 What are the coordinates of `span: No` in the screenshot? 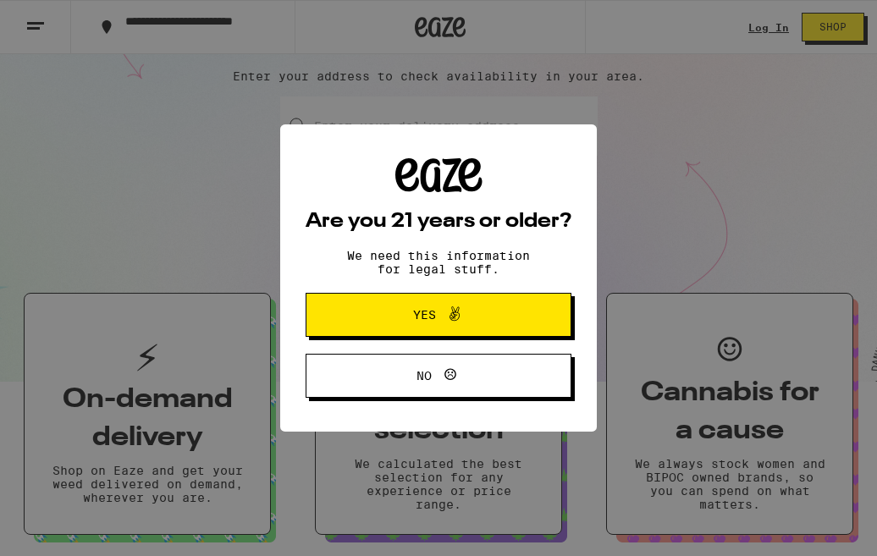 It's located at (424, 376).